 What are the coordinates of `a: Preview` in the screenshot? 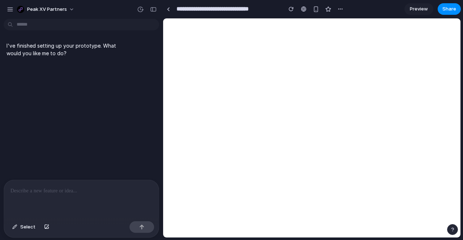 It's located at (419, 9).